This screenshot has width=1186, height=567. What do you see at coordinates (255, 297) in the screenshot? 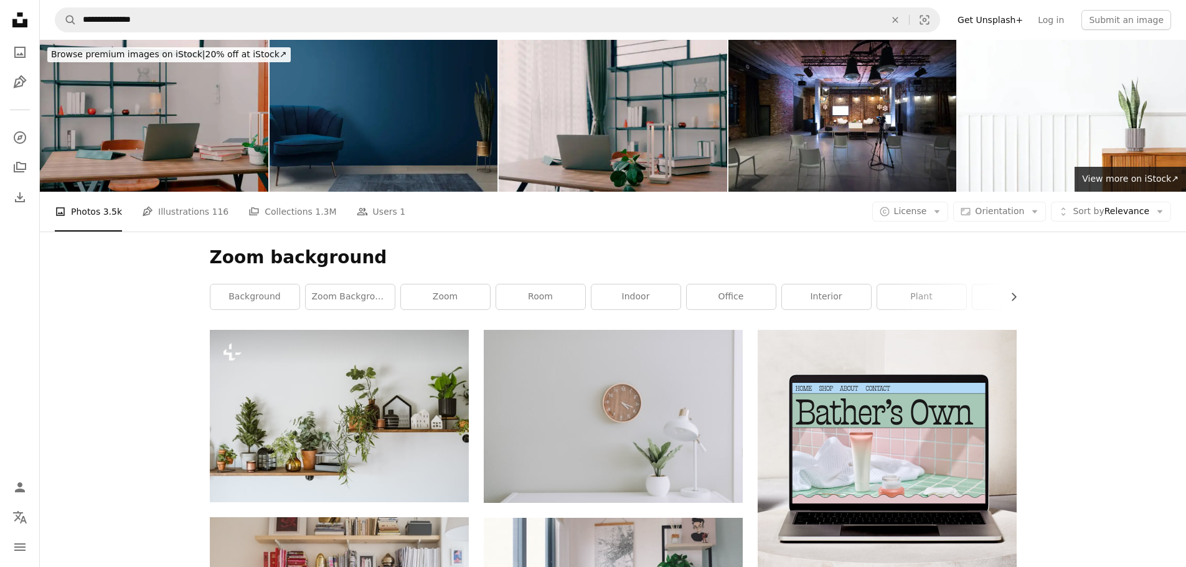
I see `a: background` at bounding box center [255, 297].